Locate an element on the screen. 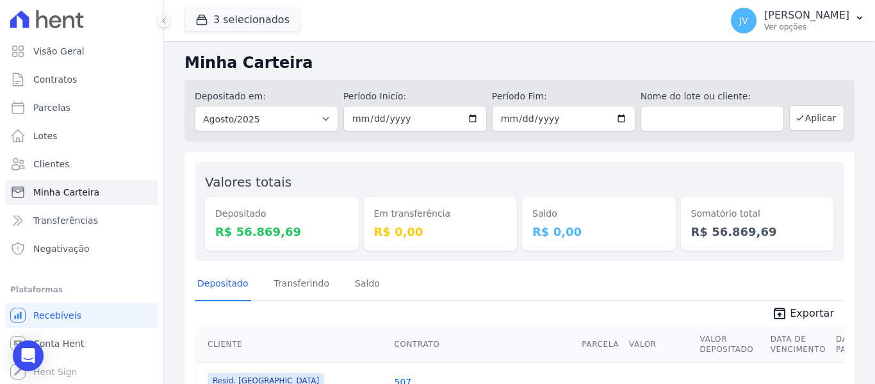 The image size is (875, 384). dt: Saldo is located at coordinates (599, 213).